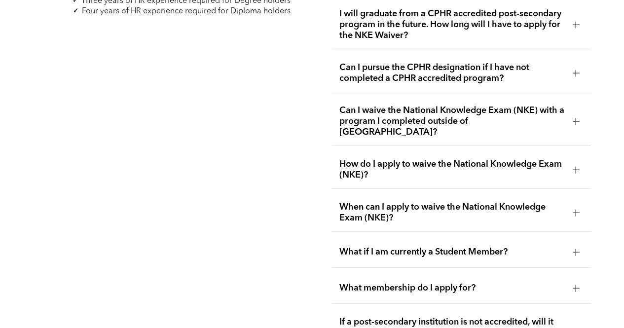 This screenshot has width=624, height=328. Describe the element at coordinates (186, 11) in the screenshot. I see `span: Four years of HR experience required for Diploma holders` at that location.